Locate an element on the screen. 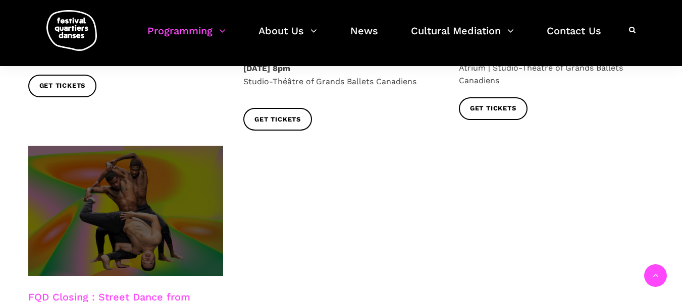 The height and width of the screenshot is (302, 682). p: Atrium | Studio-Théâtre of Grands Ballets Canadiens is located at coordinates (556, 68).